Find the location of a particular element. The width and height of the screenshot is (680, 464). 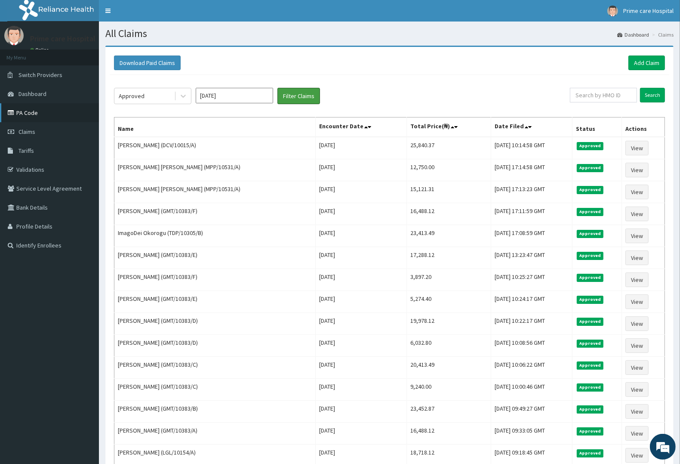

span: Tariffs is located at coordinates (26, 151).